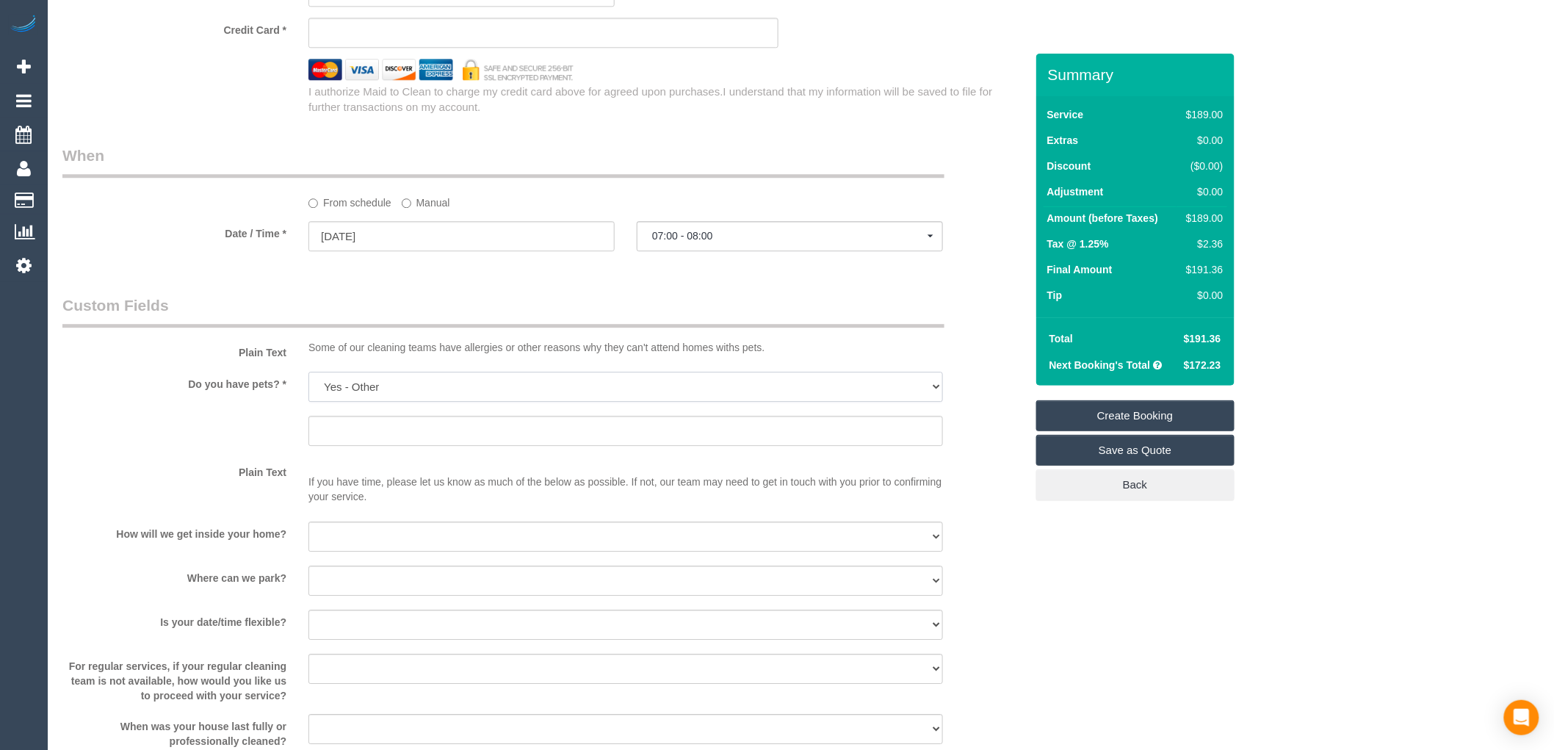 This screenshot has width=1554, height=750. Describe the element at coordinates (1201, 244) in the screenshot. I see `div: $2.36` at that location.